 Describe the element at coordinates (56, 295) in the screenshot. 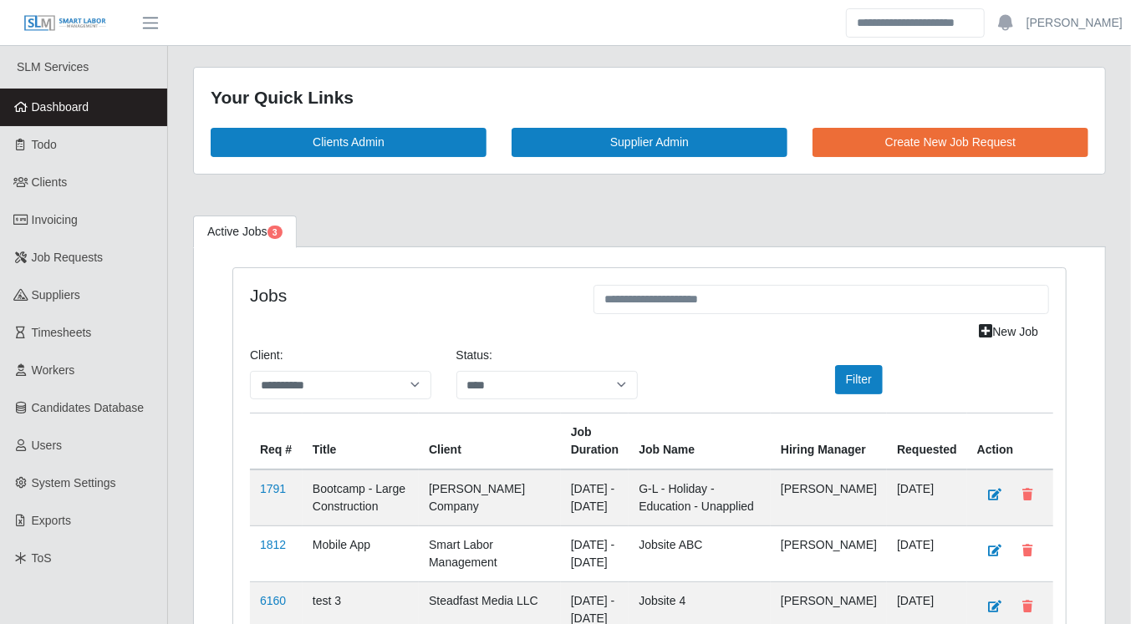

I see `span: Suppliers` at that location.